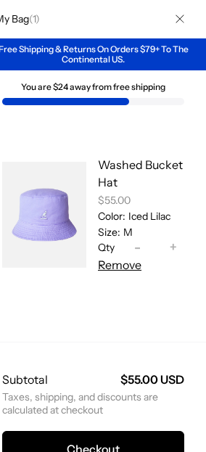 The image size is (206, 452). I want to click on small: Taxes, shipping, and discounts are calculated at checkout, so click(93, 403).